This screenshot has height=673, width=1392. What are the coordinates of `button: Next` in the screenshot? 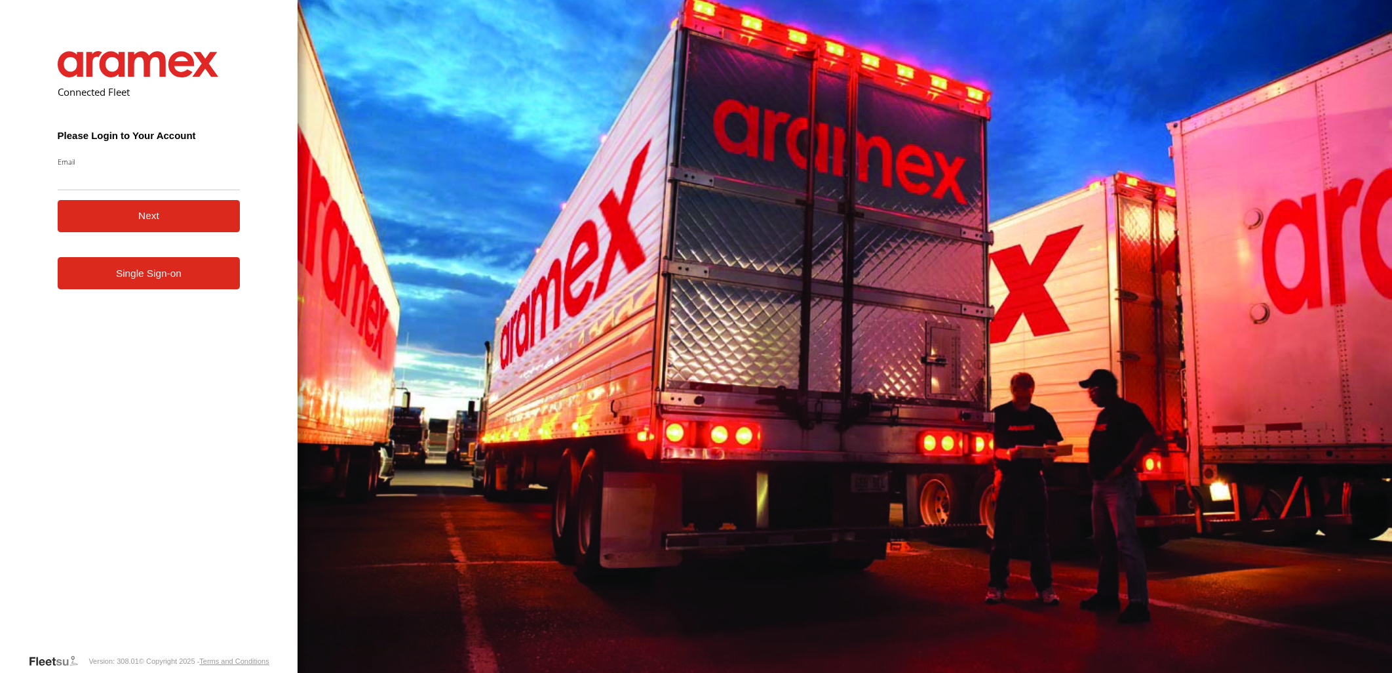 It's located at (149, 216).